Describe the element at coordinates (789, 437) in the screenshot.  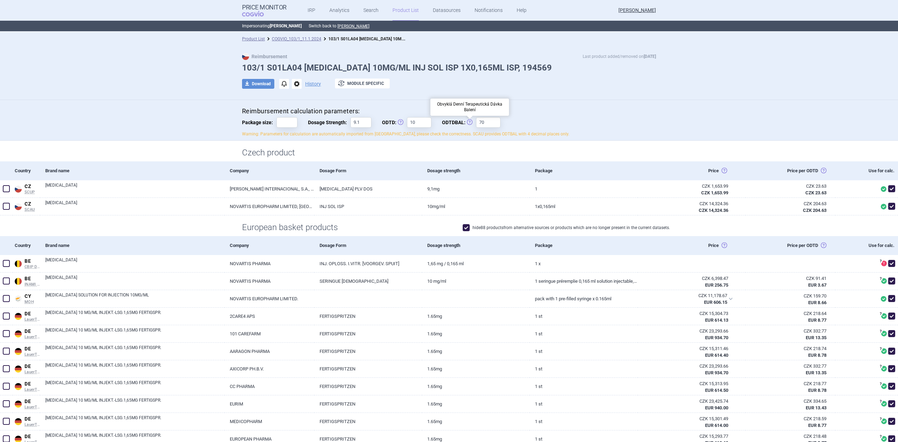
I see `div: CZK 218.48` at that location.